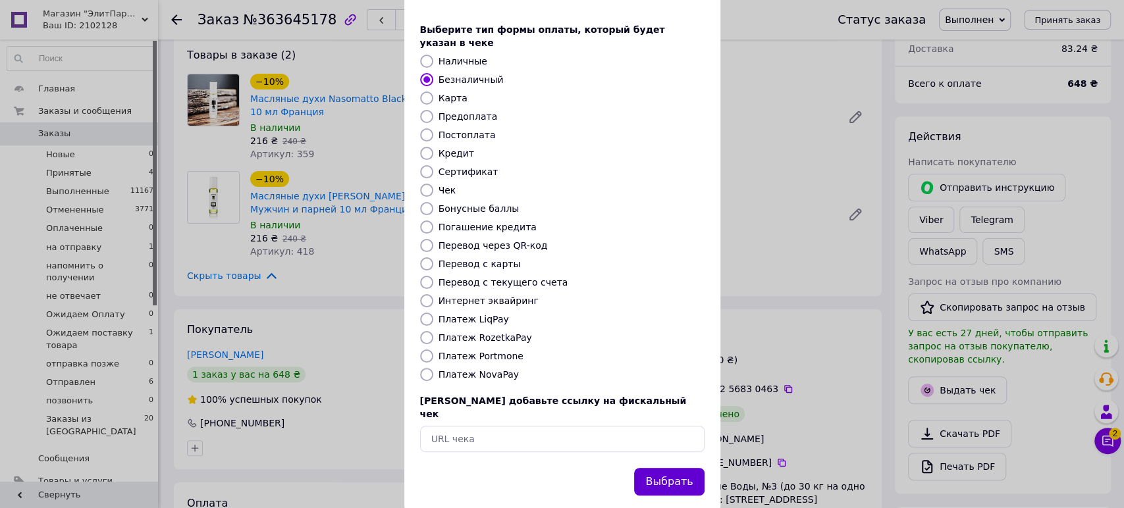  Describe the element at coordinates (467, 135) in the screenshot. I see `label: Постоплата` at that location.